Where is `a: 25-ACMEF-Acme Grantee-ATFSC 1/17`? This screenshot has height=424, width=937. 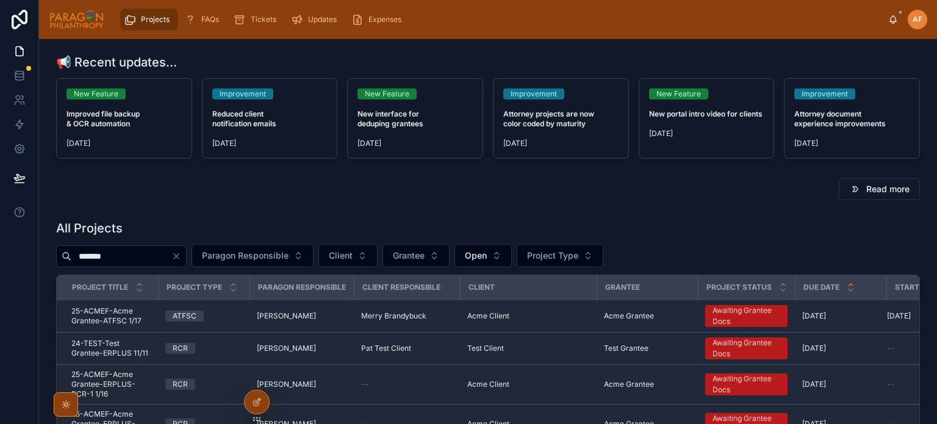
a: 25-ACMEF-Acme Grantee-ATFSC 1/17 is located at coordinates (111, 316).